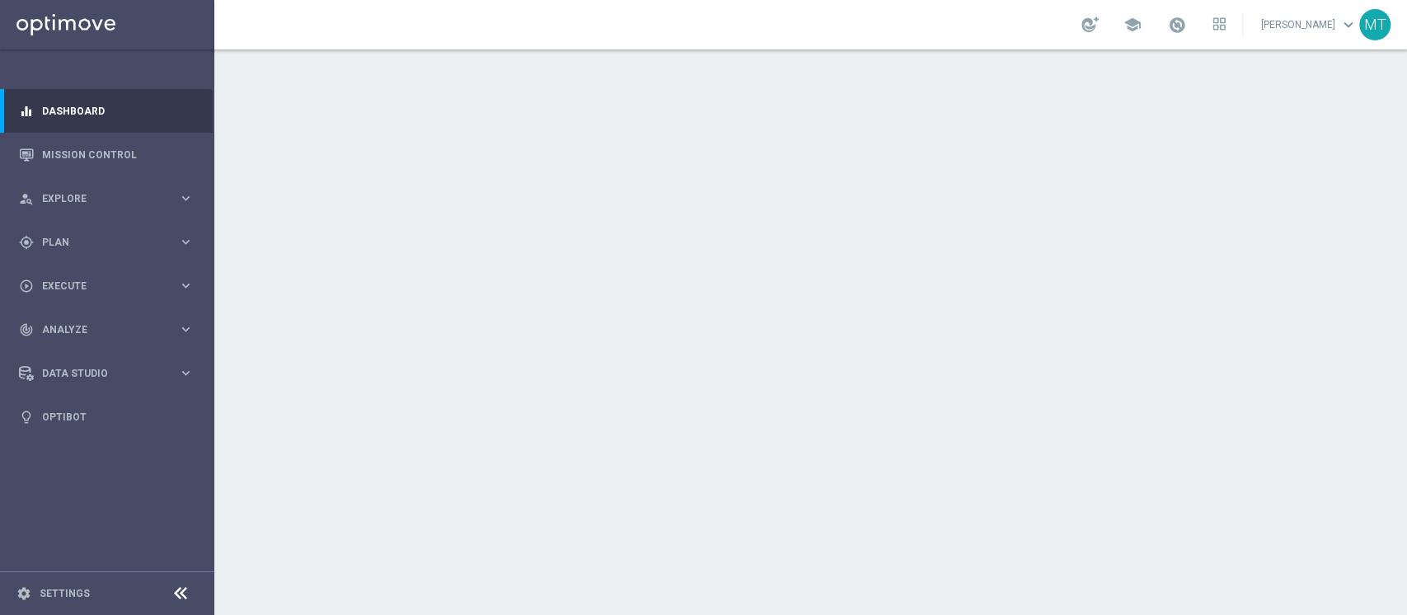 This screenshot has height=615, width=1407. What do you see at coordinates (106, 242) in the screenshot?
I see `div: gps_fixed Plan keyboard_arrow_right` at bounding box center [106, 242].